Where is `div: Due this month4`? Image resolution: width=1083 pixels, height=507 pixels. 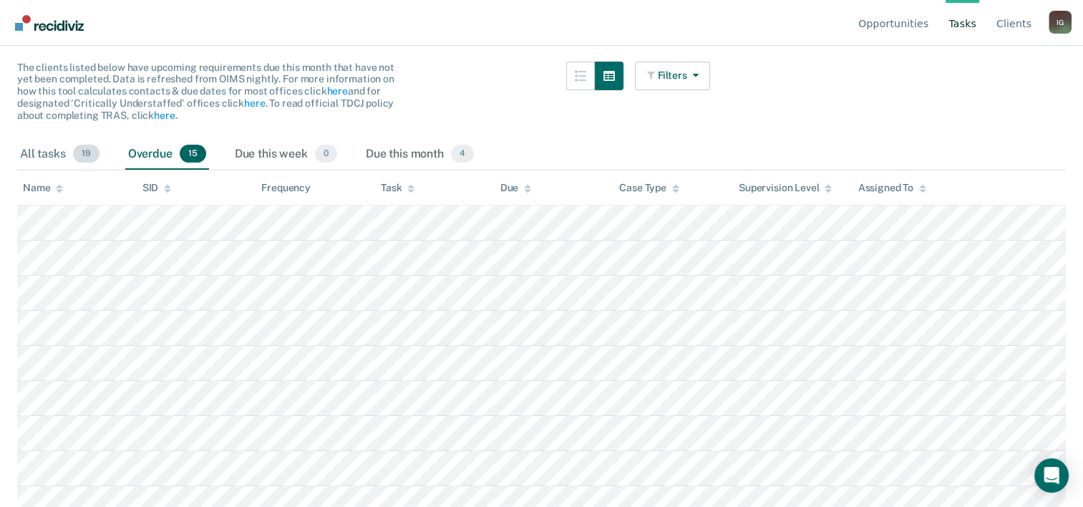
div: Due this month4 is located at coordinates (419, 155).